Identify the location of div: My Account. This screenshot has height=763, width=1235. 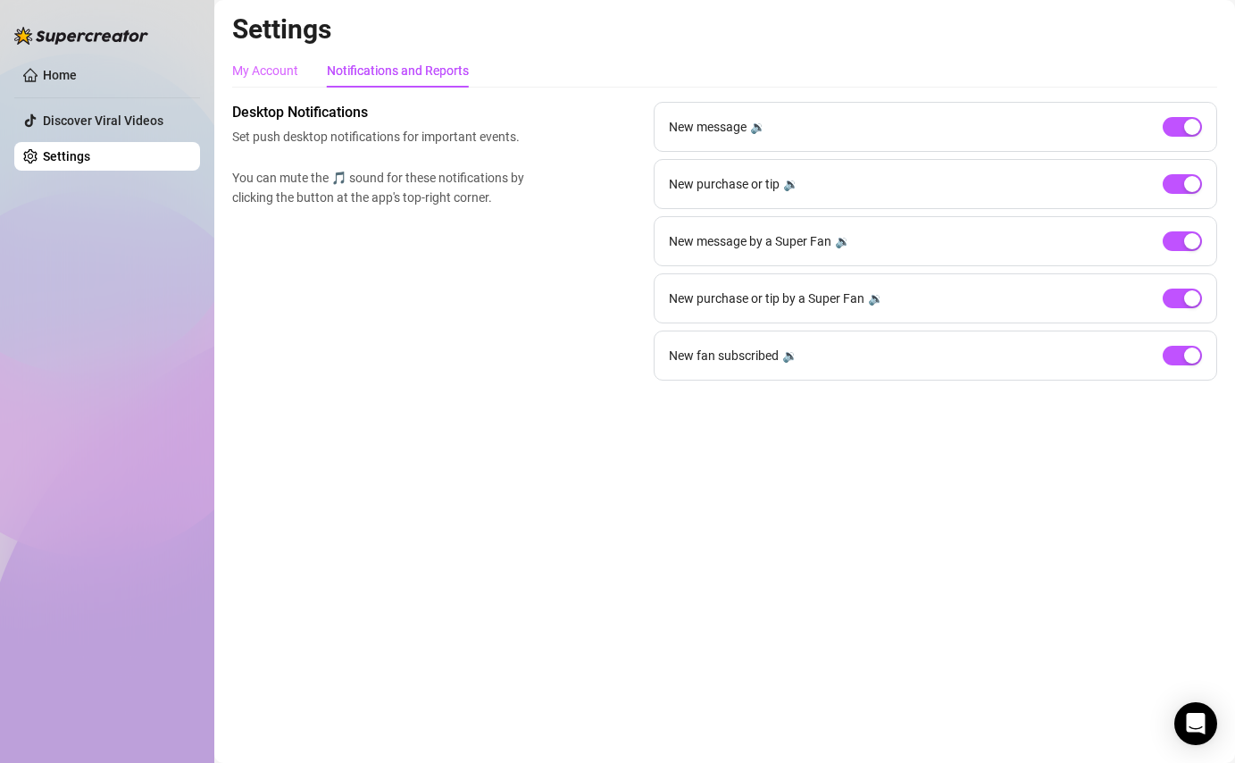
(265, 71).